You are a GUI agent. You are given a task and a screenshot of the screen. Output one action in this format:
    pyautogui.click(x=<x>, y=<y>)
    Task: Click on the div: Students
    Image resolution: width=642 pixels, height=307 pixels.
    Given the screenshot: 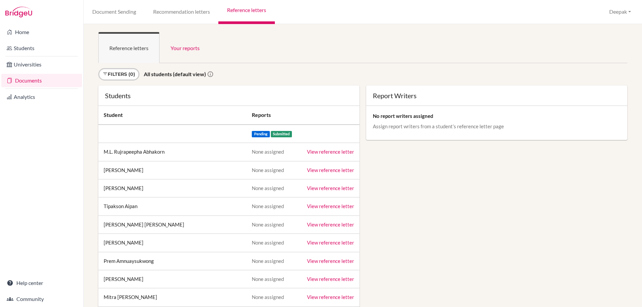 What is the action you would take?
    pyautogui.click(x=229, y=96)
    